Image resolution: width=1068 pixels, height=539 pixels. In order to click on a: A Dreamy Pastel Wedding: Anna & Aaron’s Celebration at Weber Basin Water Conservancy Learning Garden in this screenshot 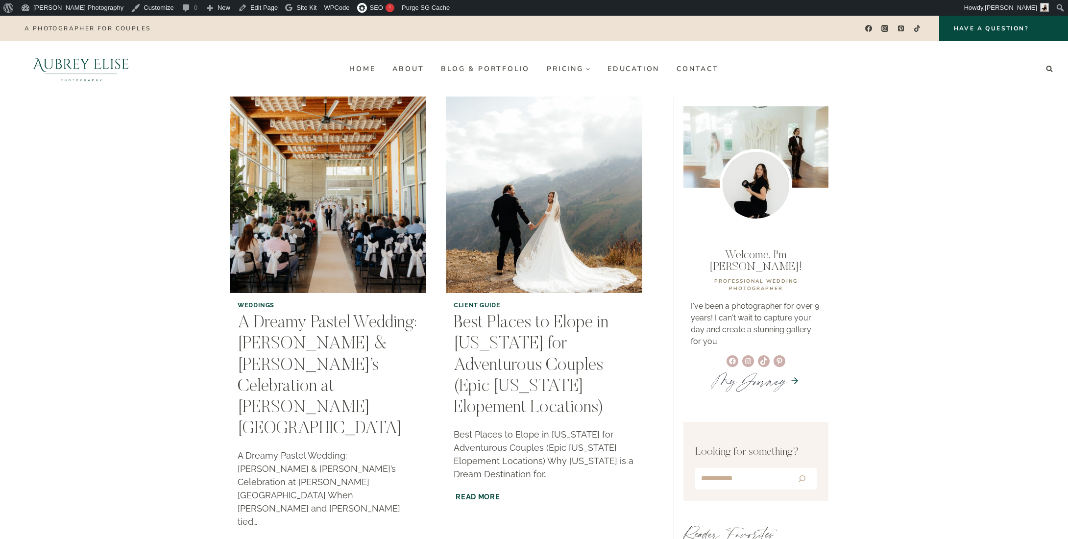, I will do `click(328, 195)`.